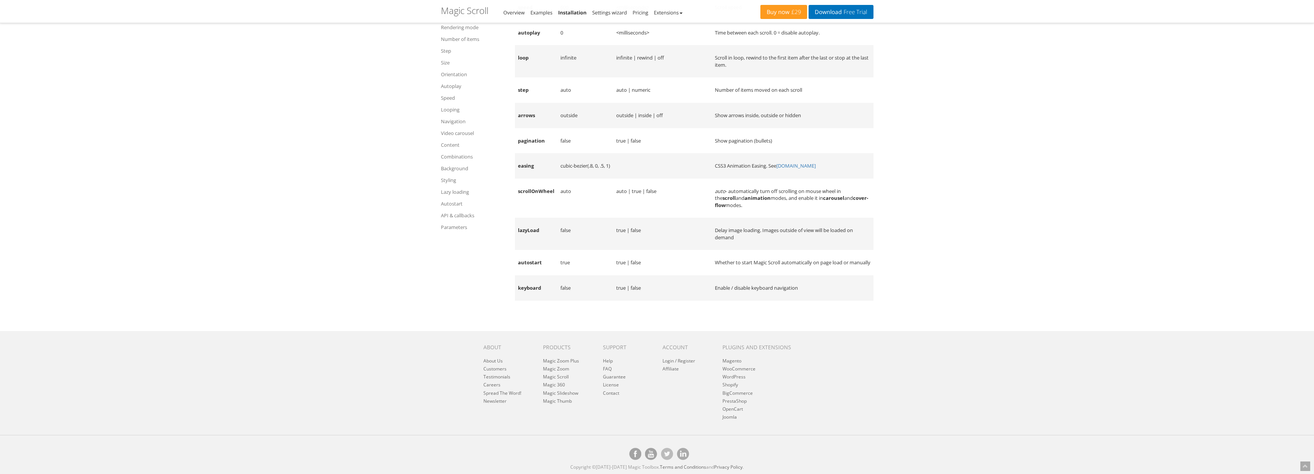 This screenshot has height=474, width=1314. I want to click on a: Privacy Policy, so click(728, 467).